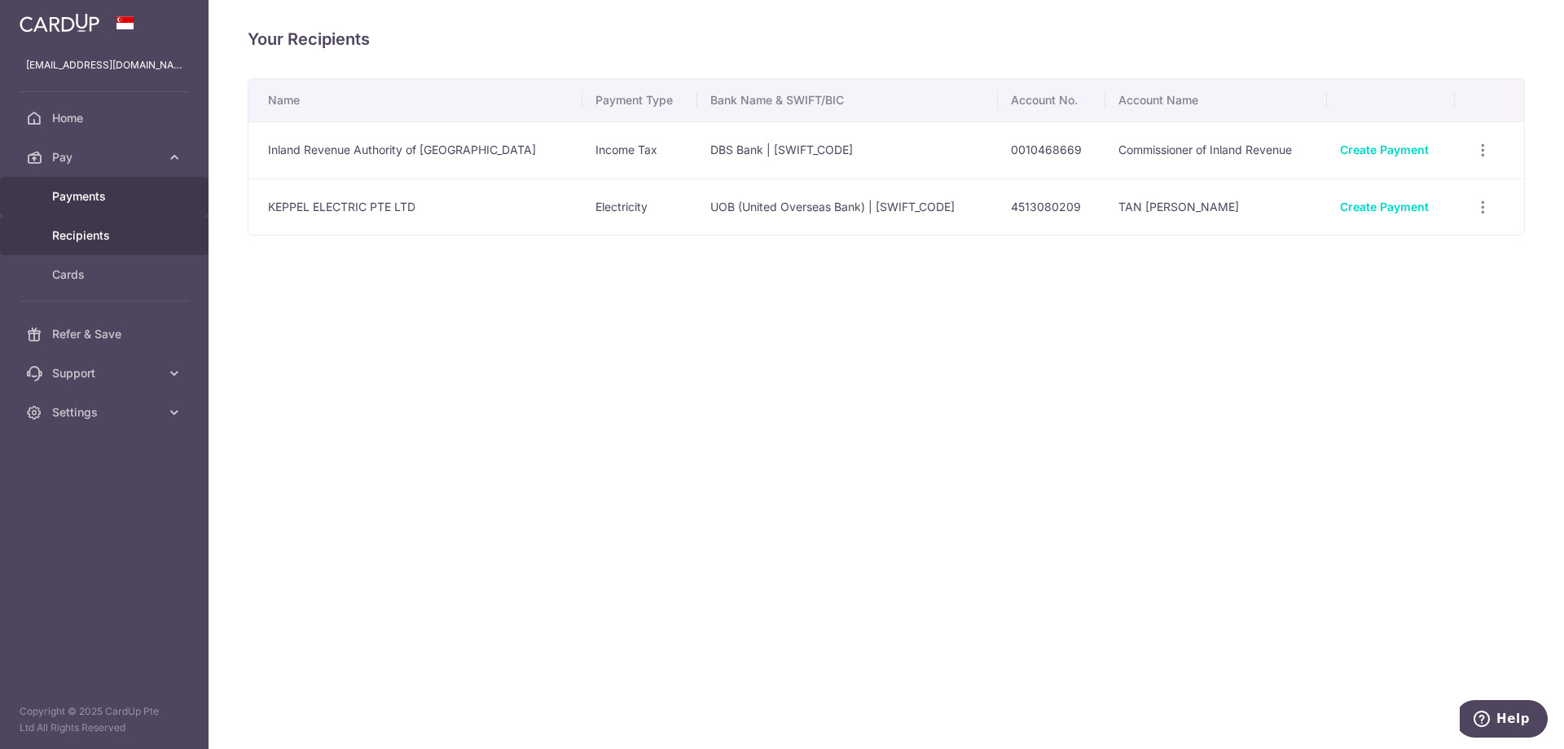 The image size is (1564, 749). What do you see at coordinates (640, 100) in the screenshot?
I see `th: Payment Type` at bounding box center [640, 100].